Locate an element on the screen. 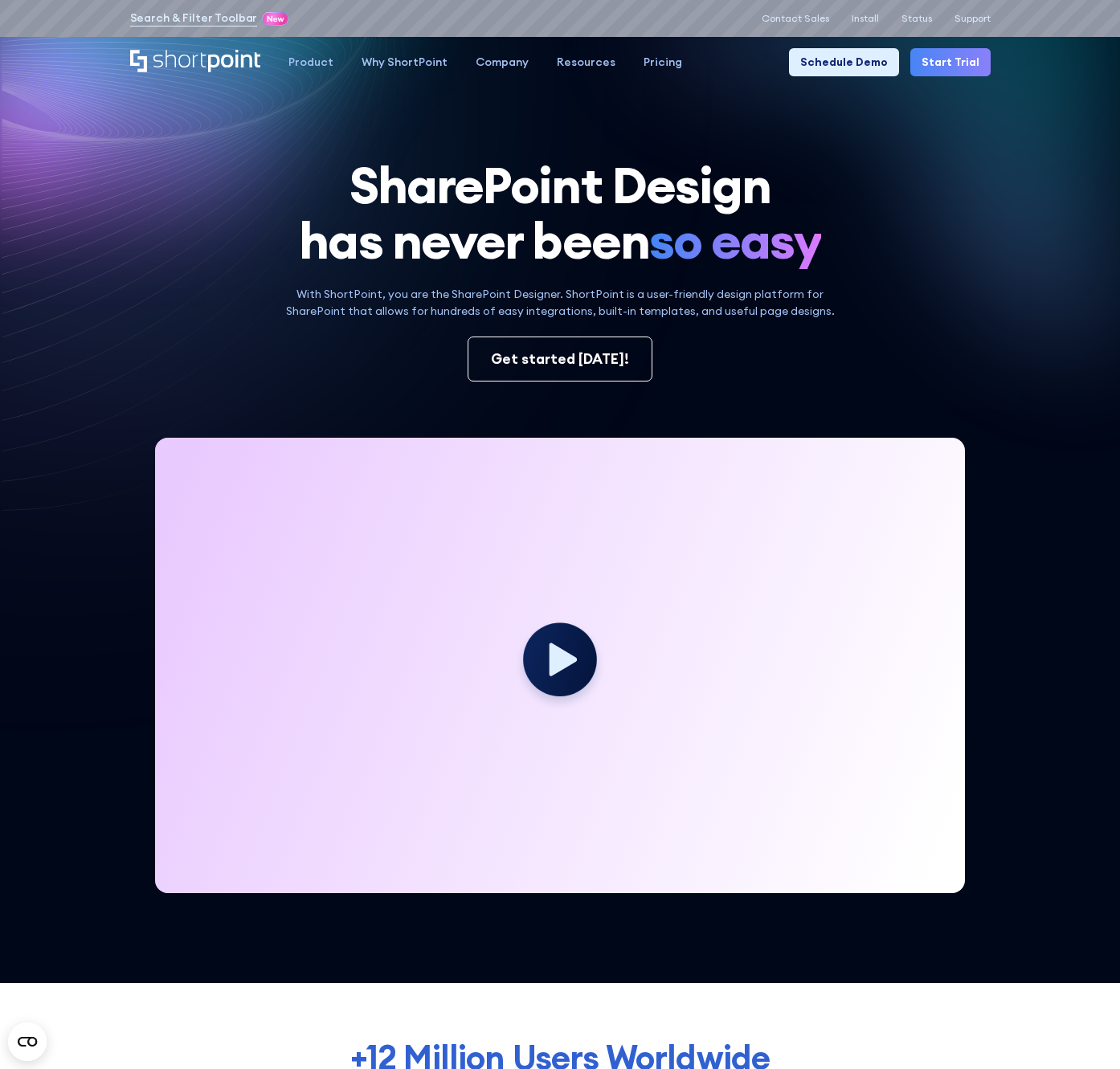 Image resolution: width=1120 pixels, height=1069 pixels. div: Pricing is located at coordinates (663, 62).